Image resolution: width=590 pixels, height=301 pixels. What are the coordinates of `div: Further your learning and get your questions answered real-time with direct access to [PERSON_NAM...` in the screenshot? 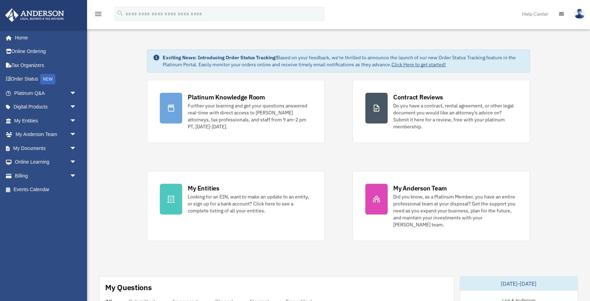 It's located at (250, 116).